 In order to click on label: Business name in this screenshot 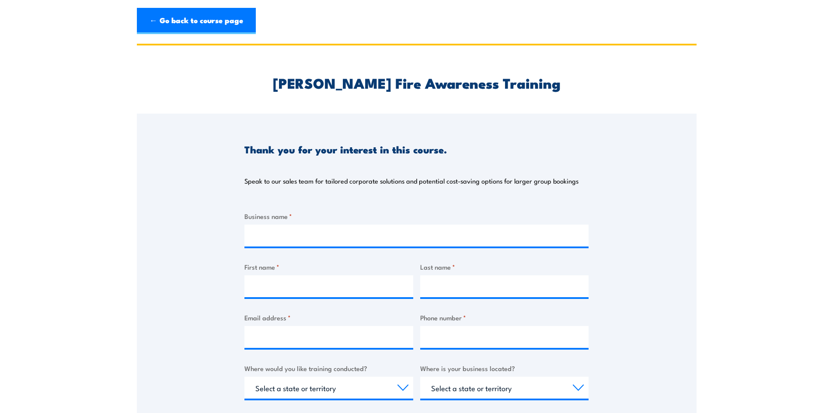, I will do `click(416, 216)`.